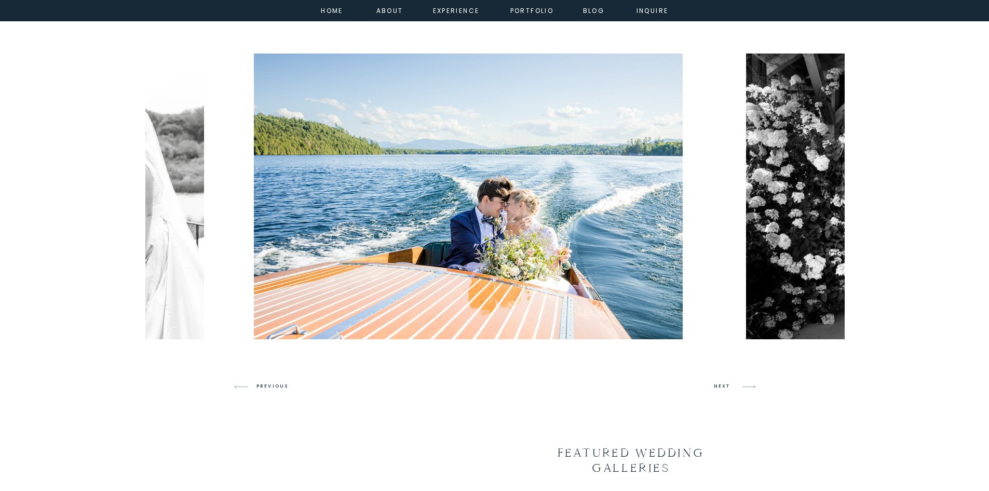  Describe the element at coordinates (388, 10) in the screenshot. I see `a: about` at that location.